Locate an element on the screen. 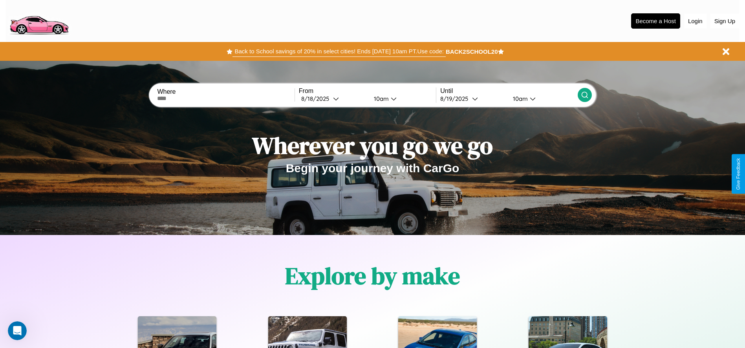  label: Until is located at coordinates (508, 91).